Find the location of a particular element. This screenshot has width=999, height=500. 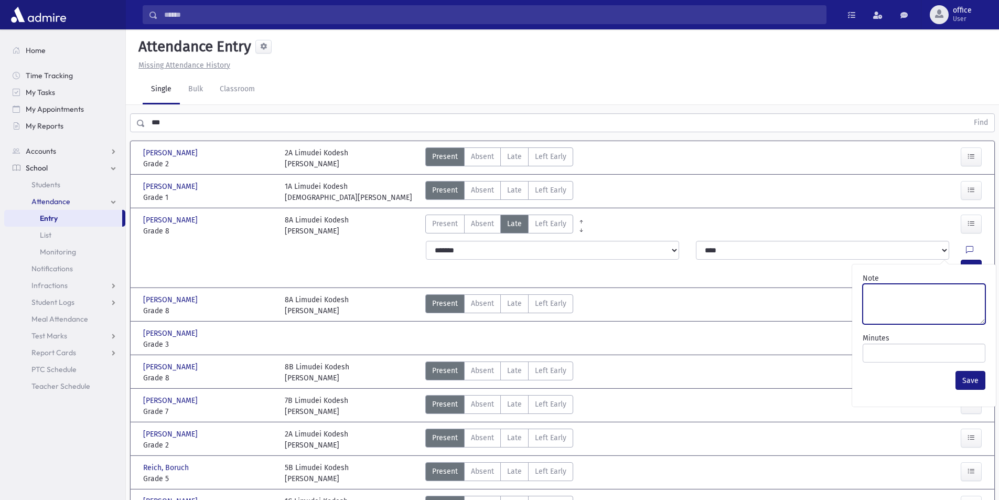

a: Bulk is located at coordinates (196, 90).